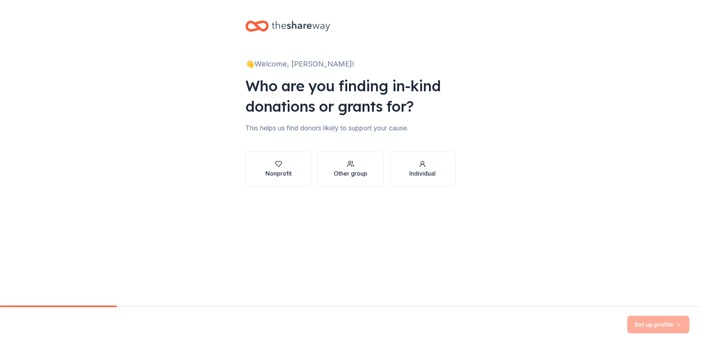  I want to click on button: Nonprofit, so click(278, 169).